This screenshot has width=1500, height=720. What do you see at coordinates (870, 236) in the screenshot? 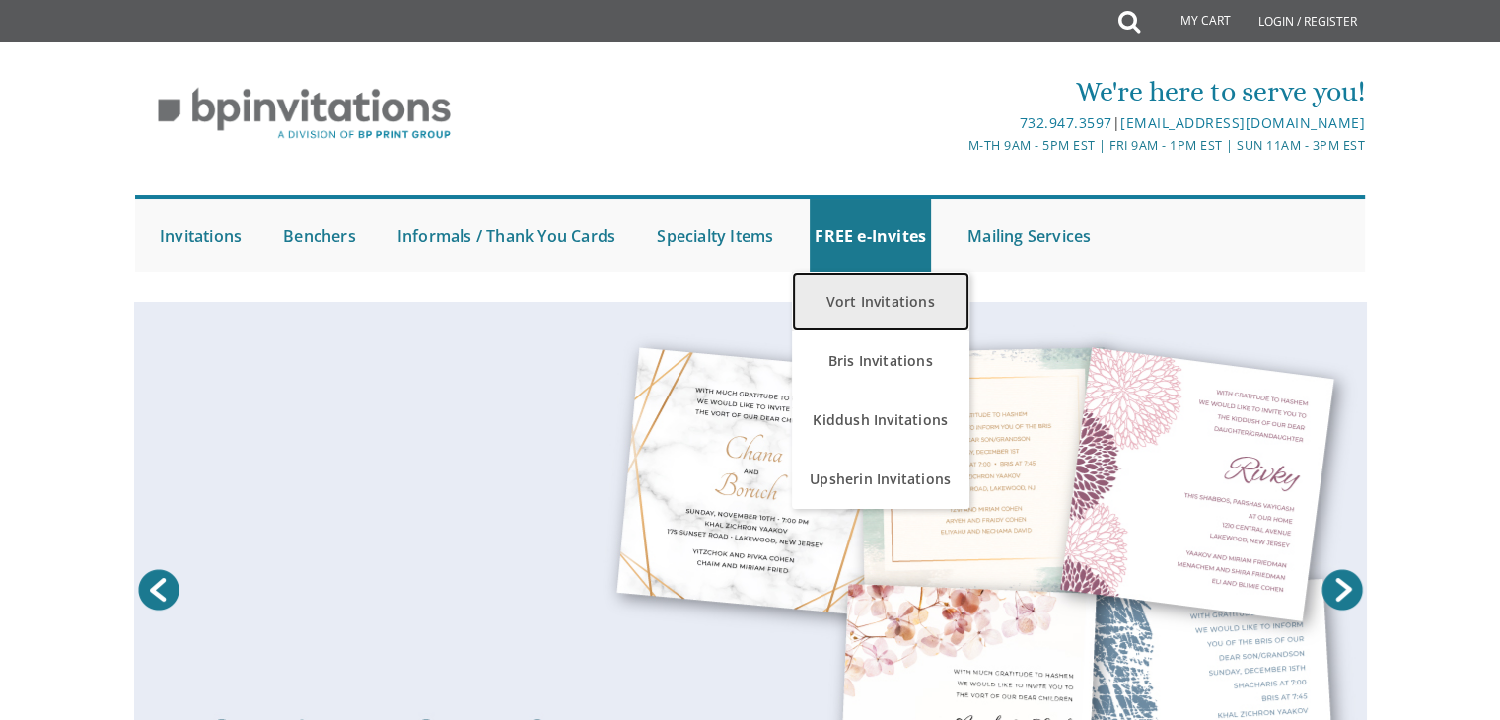
I see `a: FREE e-Invites` at bounding box center [870, 236].